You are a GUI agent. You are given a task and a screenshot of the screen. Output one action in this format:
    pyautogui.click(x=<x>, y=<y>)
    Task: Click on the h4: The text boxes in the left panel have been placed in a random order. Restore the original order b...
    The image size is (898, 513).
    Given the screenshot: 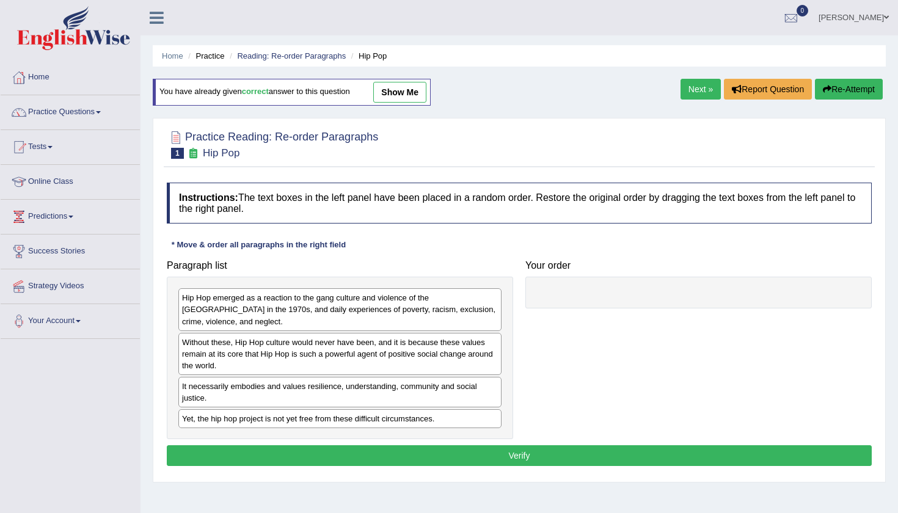 What is the action you would take?
    pyautogui.click(x=519, y=203)
    